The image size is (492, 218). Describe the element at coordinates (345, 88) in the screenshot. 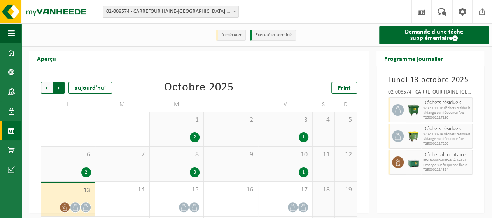

I see `a: Print` at that location.